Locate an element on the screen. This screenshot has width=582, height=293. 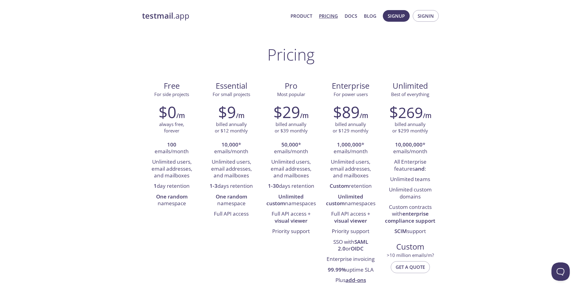
a: Product is located at coordinates (301, 16).